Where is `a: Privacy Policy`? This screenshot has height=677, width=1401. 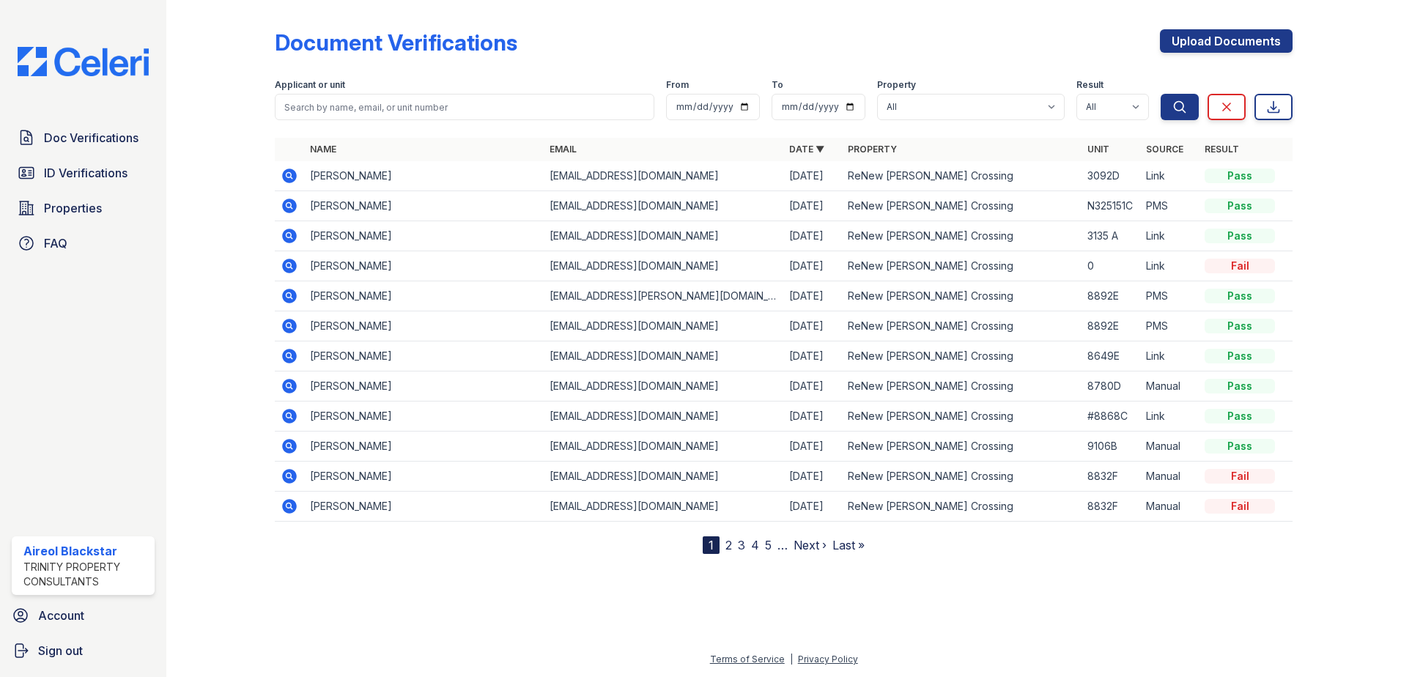
a: Privacy Policy is located at coordinates (828, 659).